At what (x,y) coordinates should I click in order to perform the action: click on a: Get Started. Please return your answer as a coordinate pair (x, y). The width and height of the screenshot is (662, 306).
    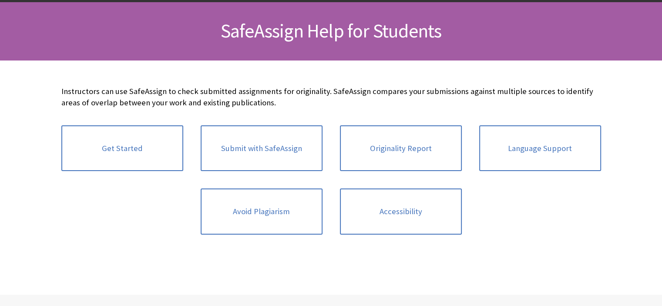
    Looking at the image, I should click on (122, 148).